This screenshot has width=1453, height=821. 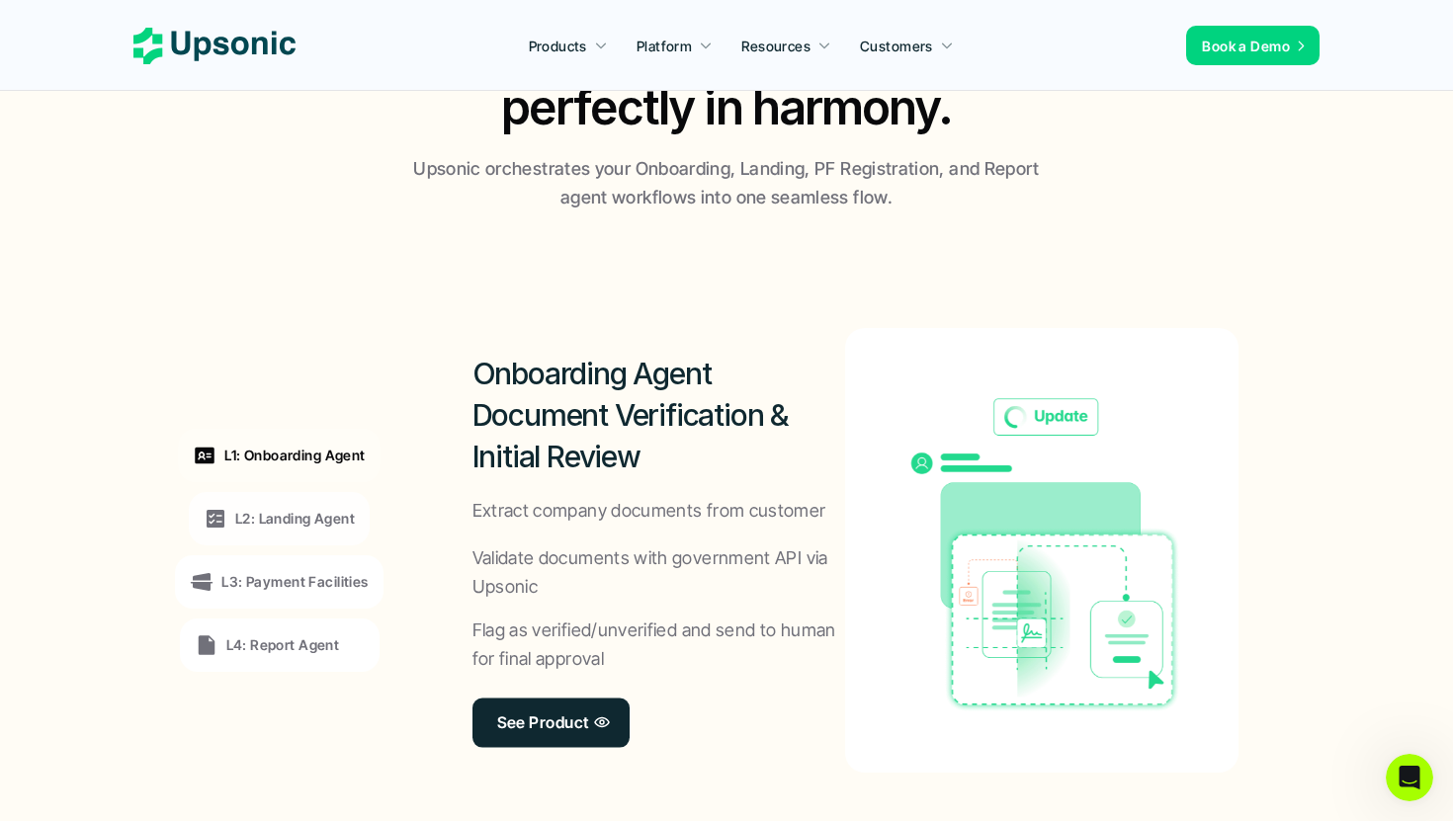 I want to click on p: Customers, so click(x=896, y=45).